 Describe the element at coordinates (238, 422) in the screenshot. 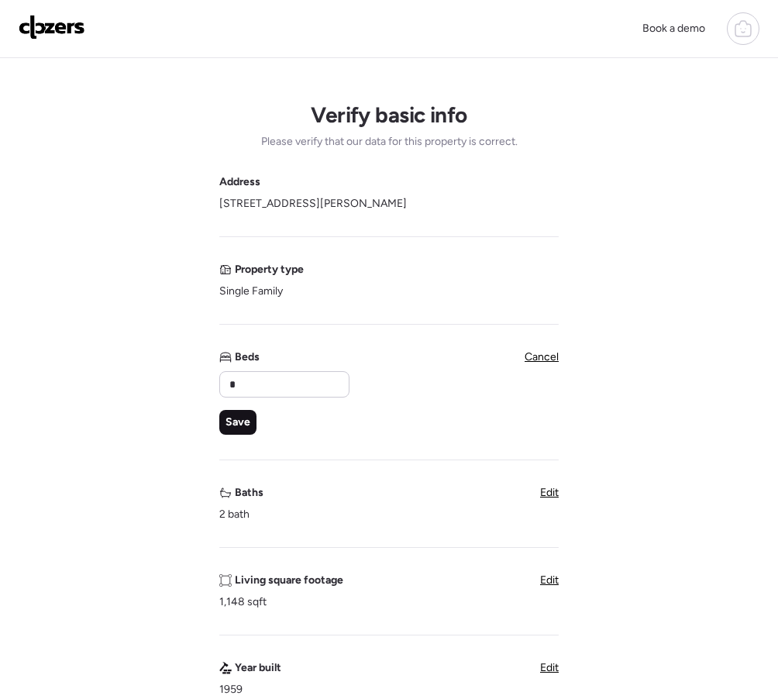

I see `span: Save` at that location.